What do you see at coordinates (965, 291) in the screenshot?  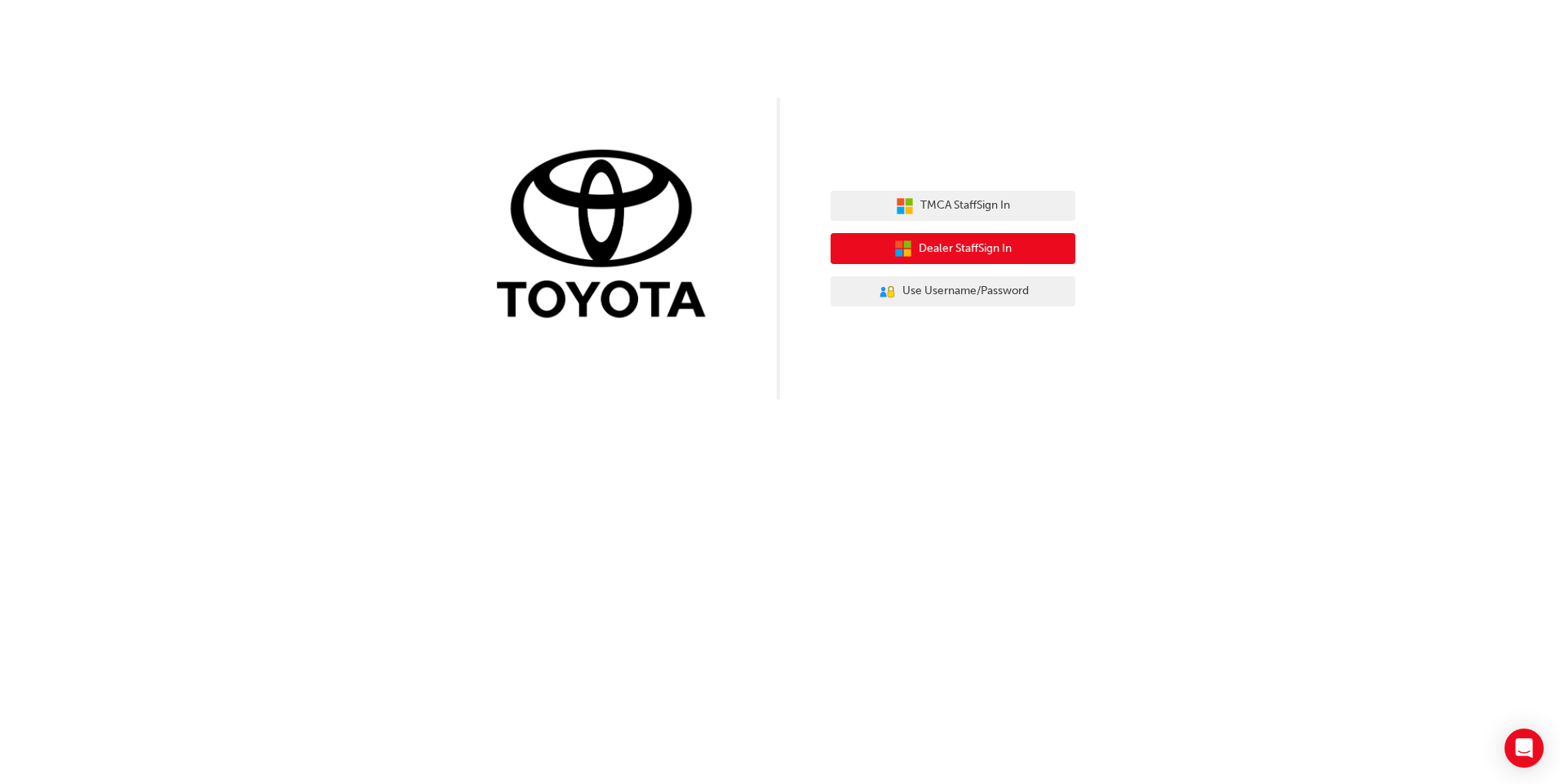 I see `span: Use Username/Password` at bounding box center [965, 291].